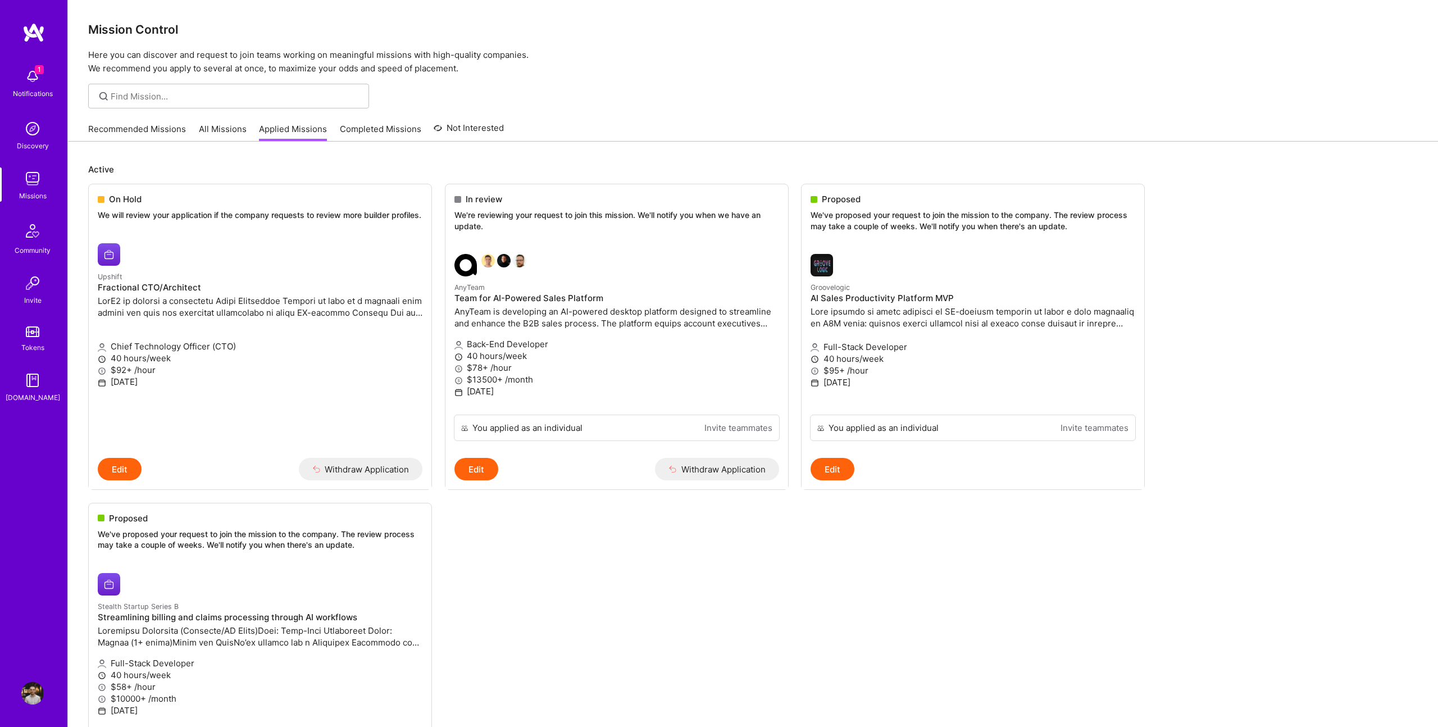  What do you see at coordinates (33, 179) in the screenshot?
I see `img: teamwork` at bounding box center [33, 179].